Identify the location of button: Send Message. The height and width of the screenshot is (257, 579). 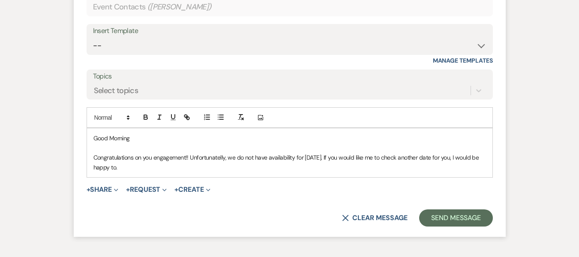
(455, 218).